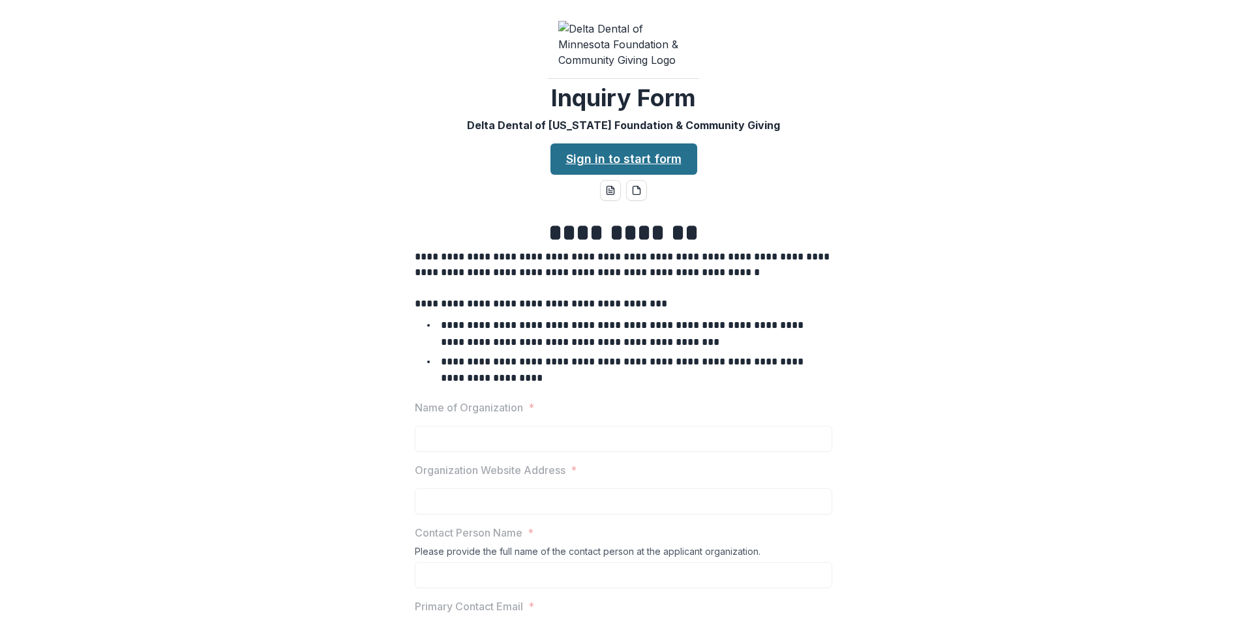 The width and height of the screenshot is (1247, 622). Describe the element at coordinates (469, 408) in the screenshot. I see `p: Name of Organization` at that location.